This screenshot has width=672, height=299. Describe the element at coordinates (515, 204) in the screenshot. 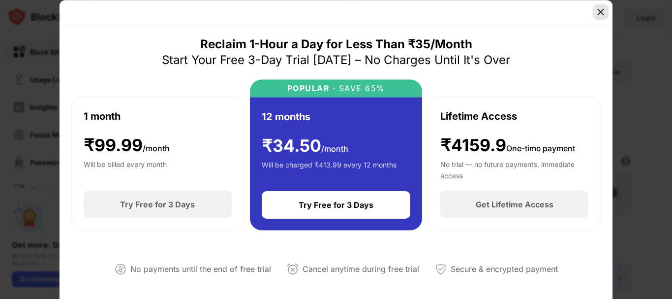

I see `div: Get Lifetime Access` at that location.